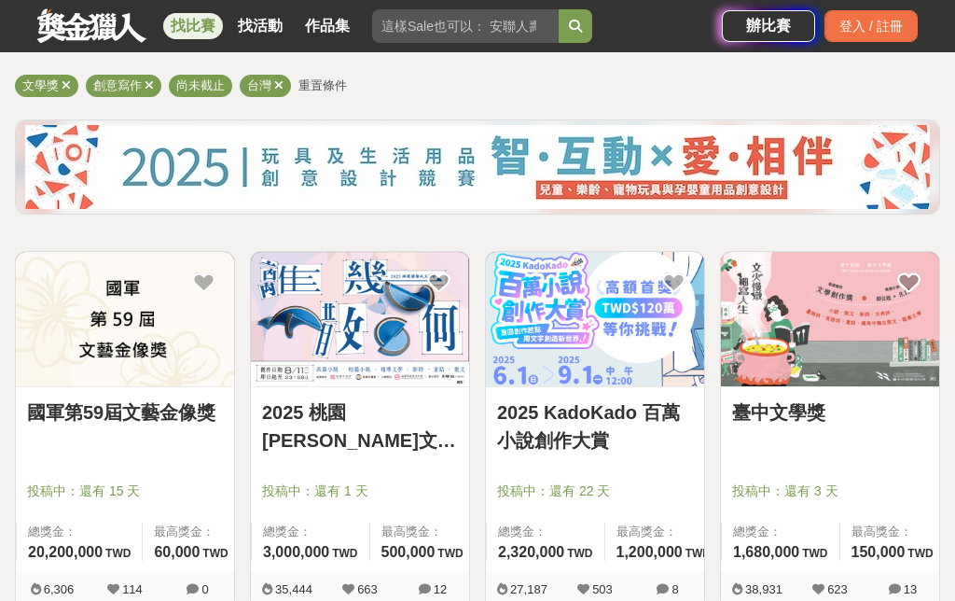 Image resolution: width=955 pixels, height=601 pixels. Describe the element at coordinates (294, 588) in the screenshot. I see `span: 35,444` at that location.